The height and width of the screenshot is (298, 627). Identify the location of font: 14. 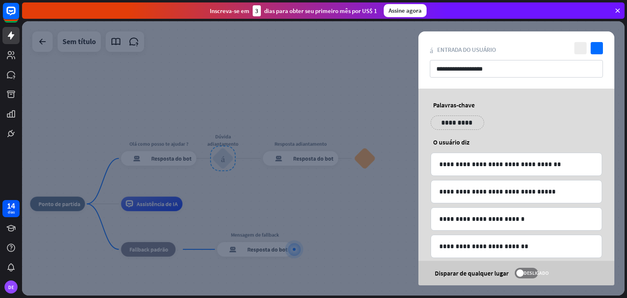
(11, 205).